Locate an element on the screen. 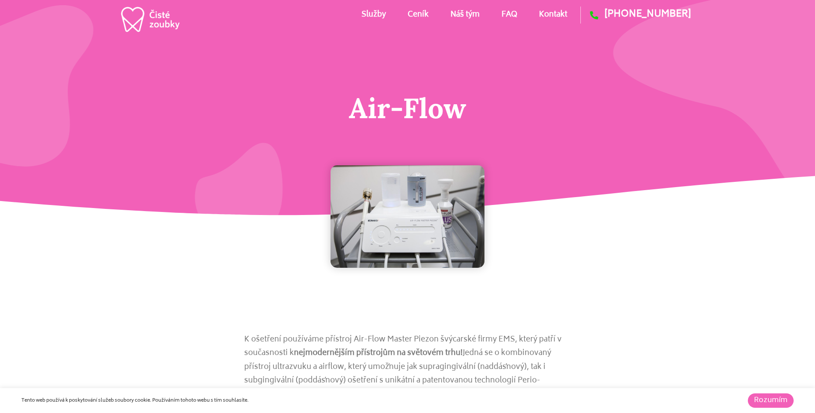 The width and height of the screenshot is (815, 413). strong: nejmodernějším přístrojům na světovém trhu! is located at coordinates (378, 353).